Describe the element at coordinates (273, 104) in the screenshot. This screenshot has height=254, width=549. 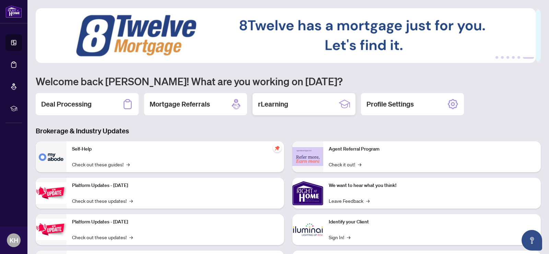
I see `h2: rLearning` at that location.